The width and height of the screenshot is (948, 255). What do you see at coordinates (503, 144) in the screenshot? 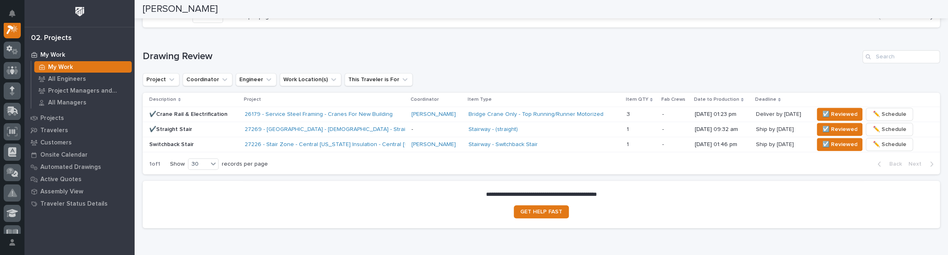
I see `a: Stairway - Switchback Stair` at bounding box center [503, 144].